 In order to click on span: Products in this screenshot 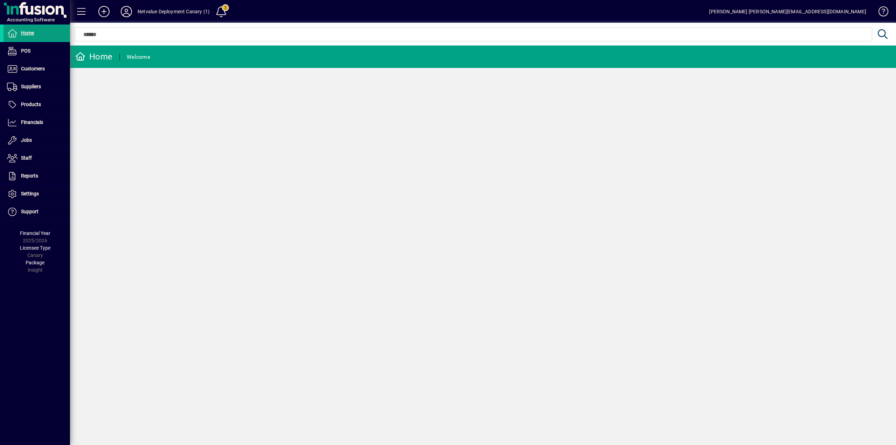, I will do `click(31, 104)`.